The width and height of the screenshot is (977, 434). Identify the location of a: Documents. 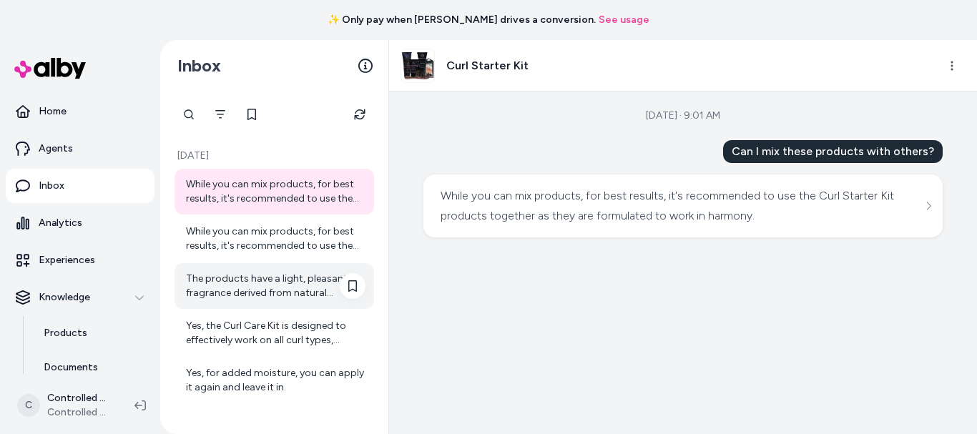
(92, 367).